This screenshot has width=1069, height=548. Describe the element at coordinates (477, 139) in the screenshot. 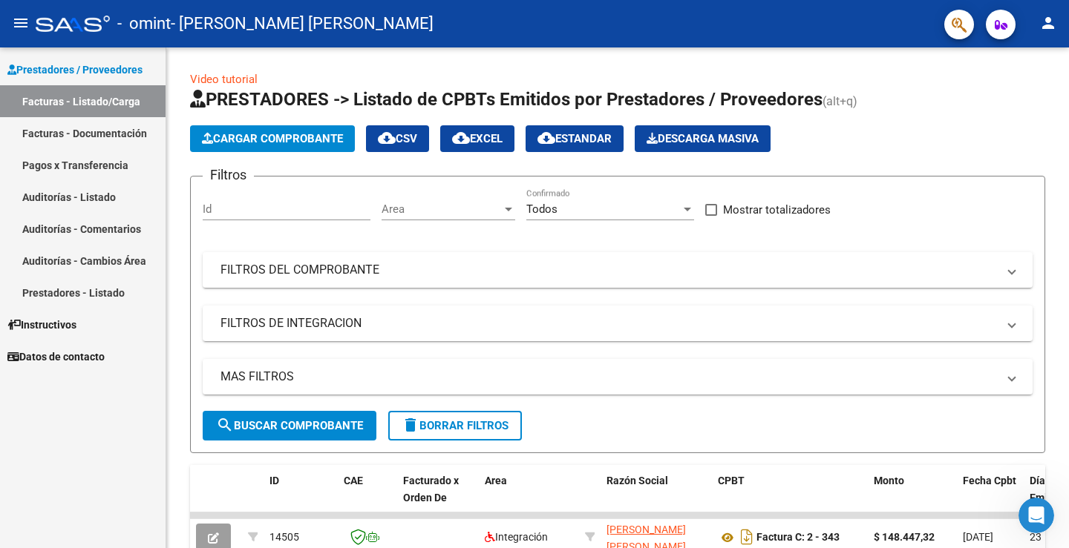

I see `span: EXCEL` at that location.